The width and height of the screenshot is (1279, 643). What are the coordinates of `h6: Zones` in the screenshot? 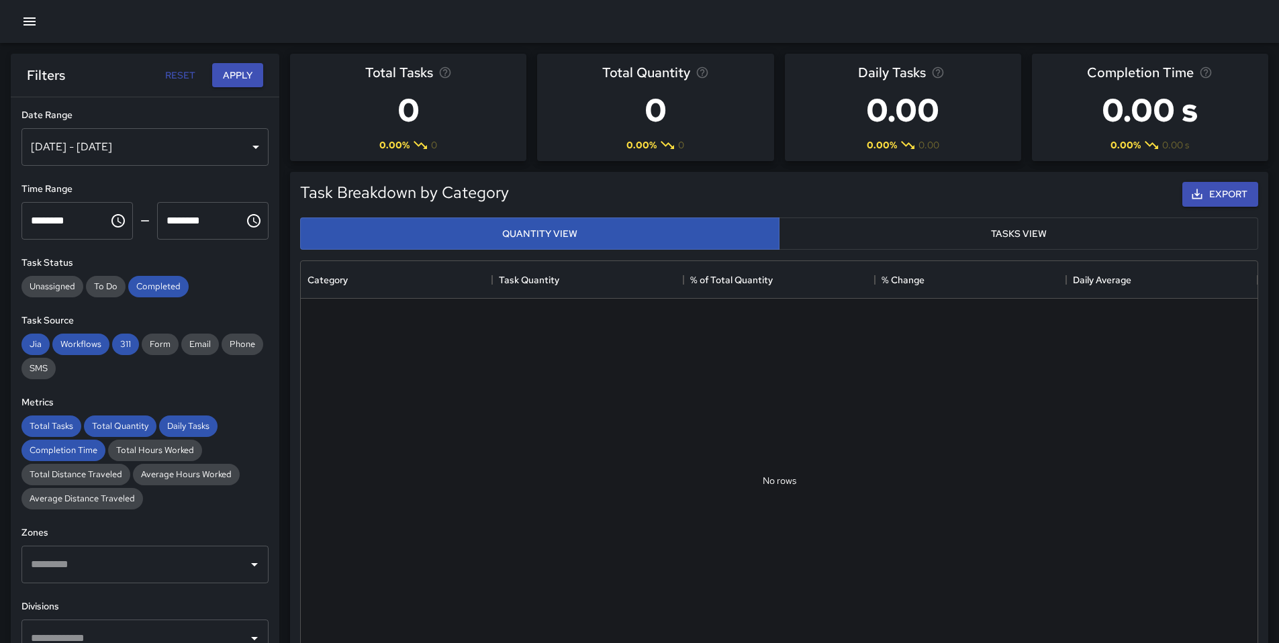 It's located at (145, 533).